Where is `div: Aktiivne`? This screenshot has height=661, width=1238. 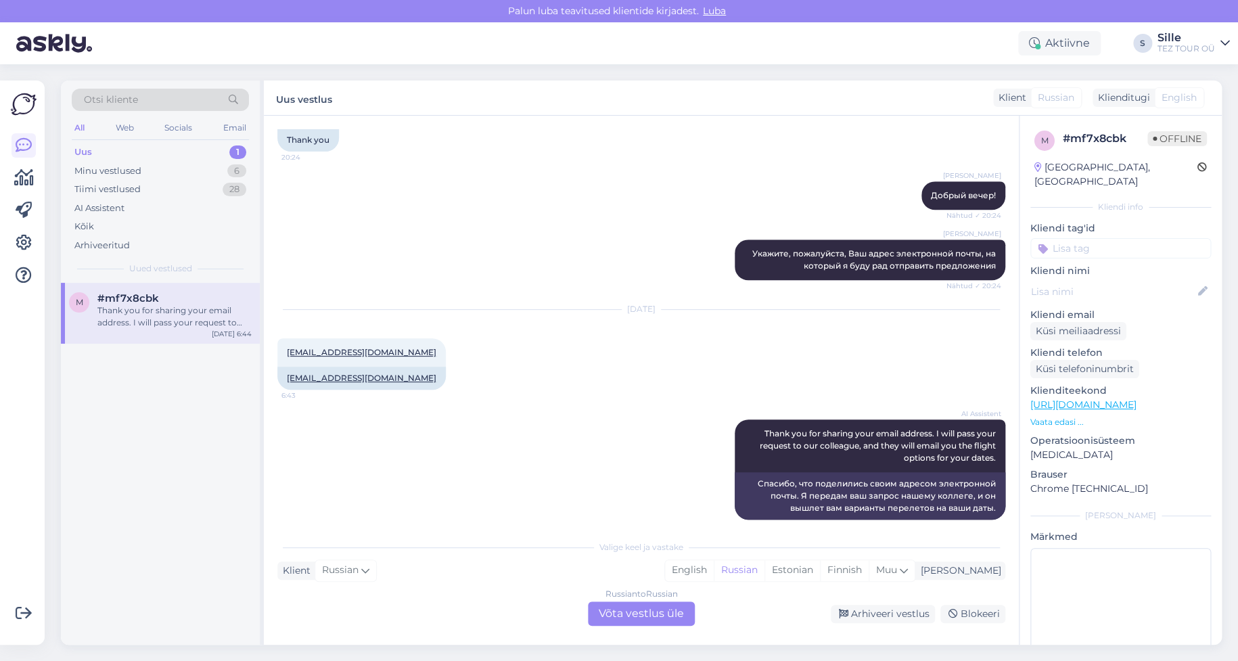
div: Aktiivne is located at coordinates (1060, 43).